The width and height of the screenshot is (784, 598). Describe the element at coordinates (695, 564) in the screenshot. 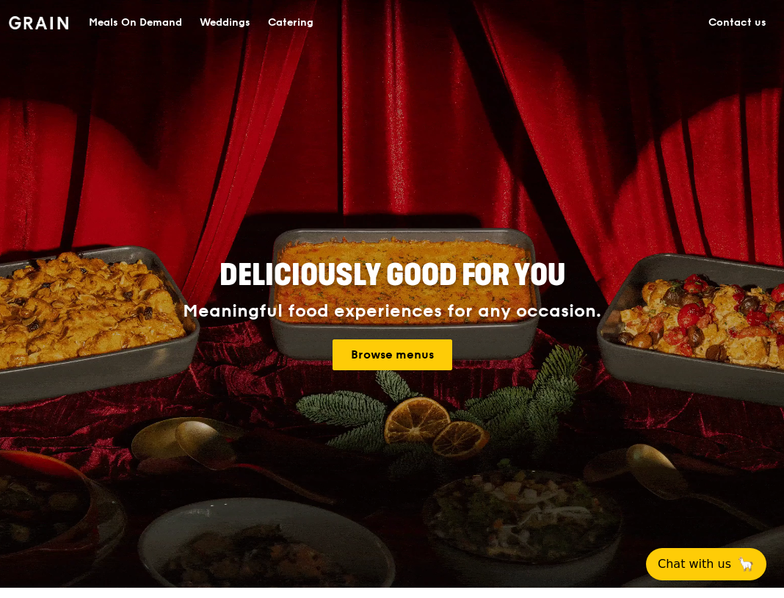

I see `span: Chat with us` at that location.